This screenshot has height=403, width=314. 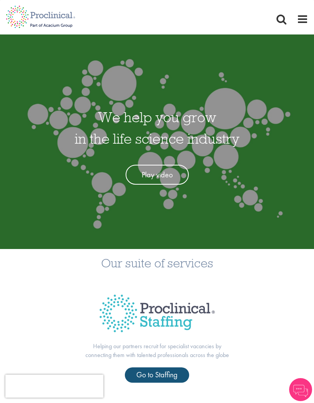 I want to click on h3: Our suite of services, so click(x=157, y=263).